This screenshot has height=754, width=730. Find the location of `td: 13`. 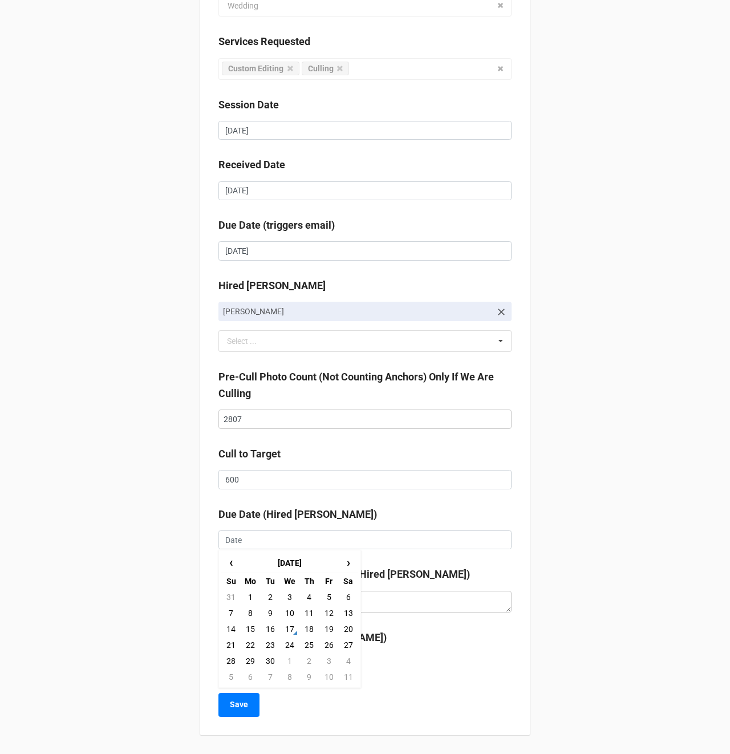

td: 13 is located at coordinates (348, 613).